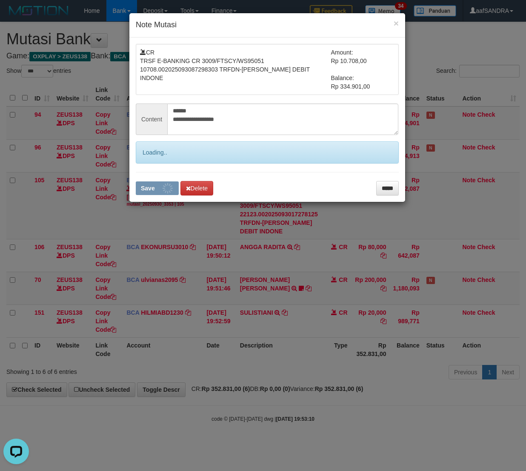  I want to click on h4: Note Mutasi, so click(267, 25).